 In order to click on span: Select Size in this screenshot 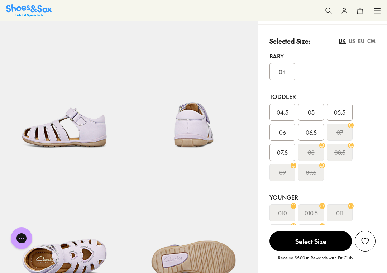, I will do `click(311, 241)`.